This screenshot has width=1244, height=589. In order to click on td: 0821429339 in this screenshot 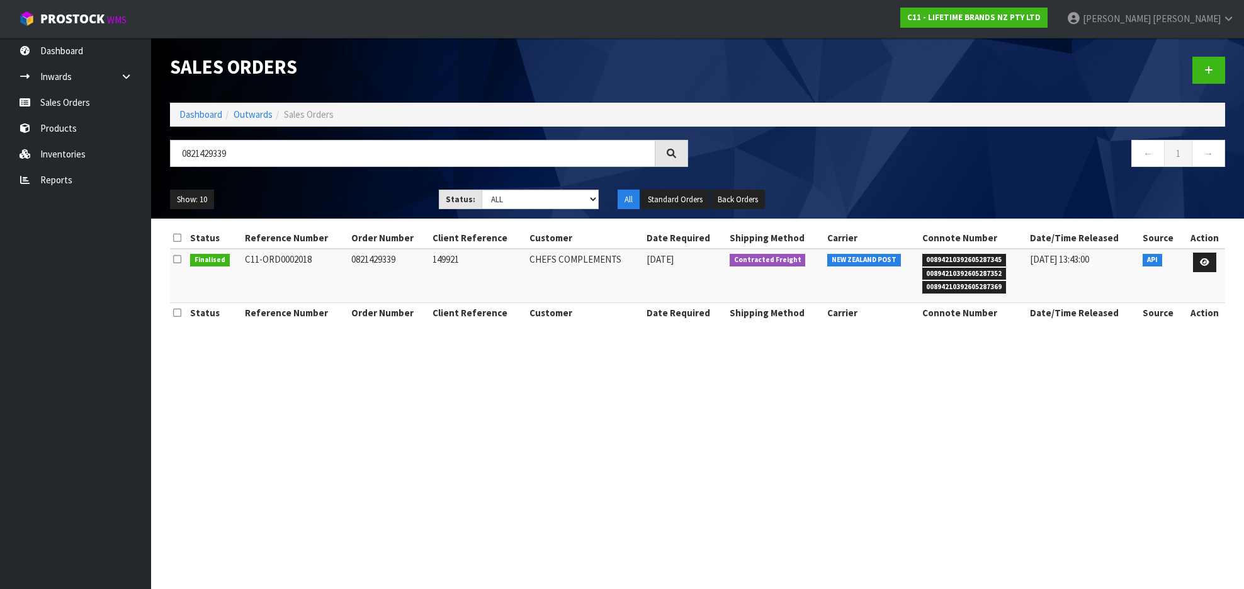, I will do `click(389, 276)`.